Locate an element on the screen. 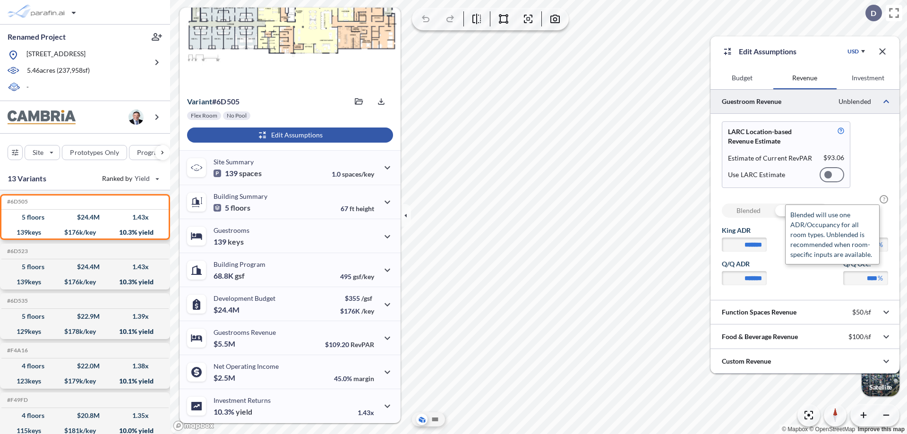  span: keys is located at coordinates (236, 242).